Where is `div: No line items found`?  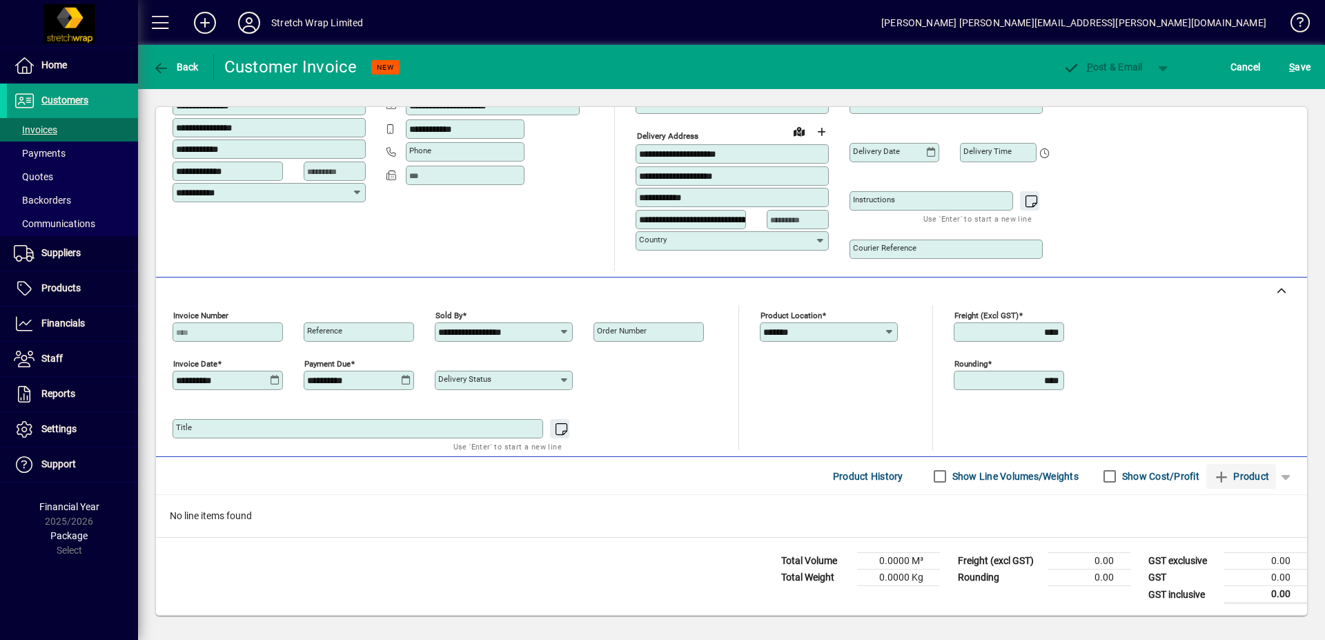
div: No line items found is located at coordinates (732, 516).